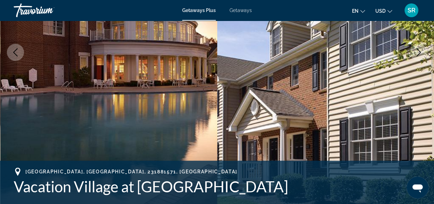 The height and width of the screenshot is (204, 434). I want to click on span: en, so click(355, 11).